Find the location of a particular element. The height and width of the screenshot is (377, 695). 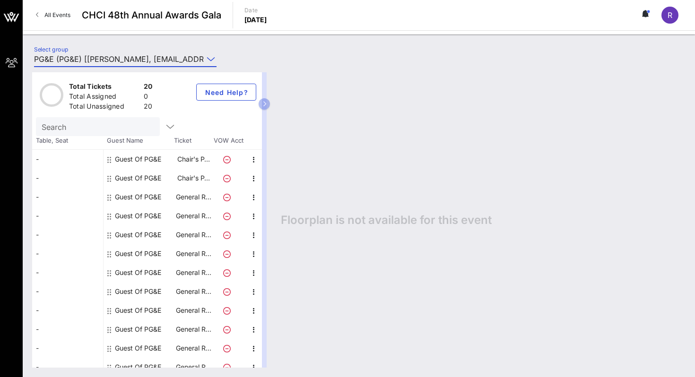

span: Guest Name is located at coordinates (139, 141).